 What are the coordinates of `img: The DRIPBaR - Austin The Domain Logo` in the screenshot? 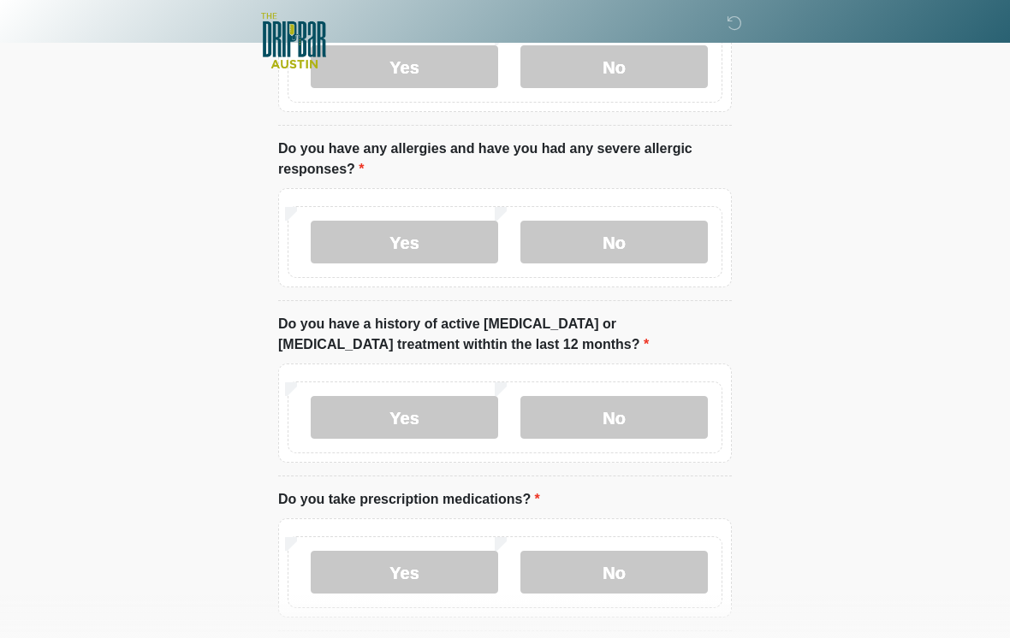 It's located at (293, 40).